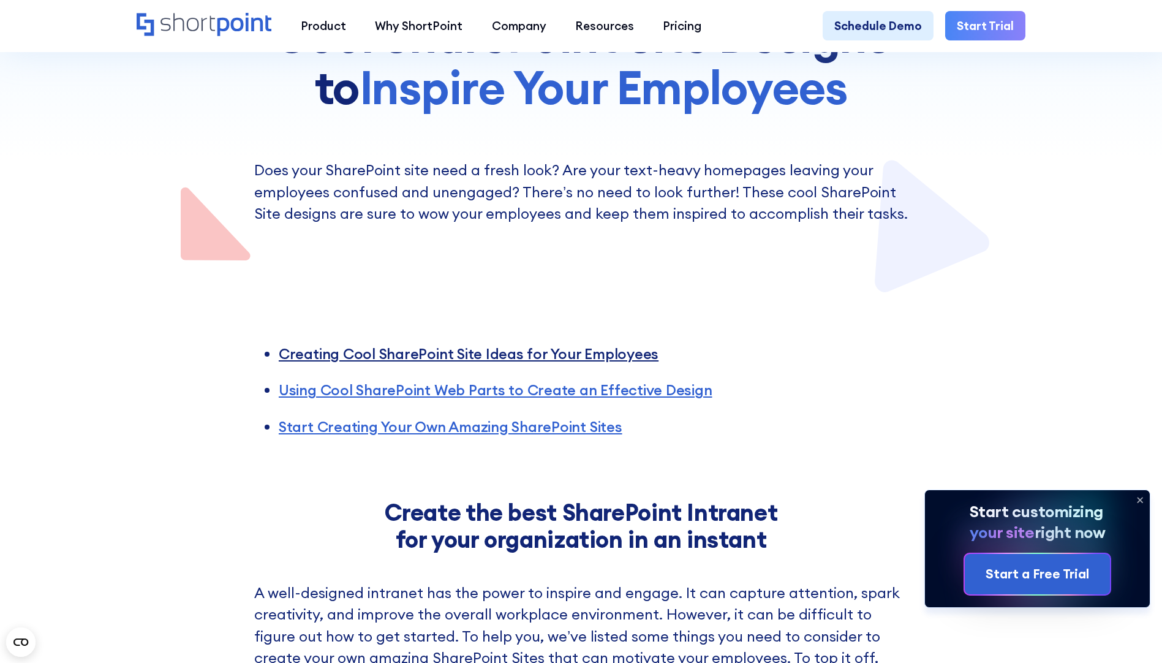 The height and width of the screenshot is (663, 1162). Describe the element at coordinates (1132, 634) in the screenshot. I see `div: Chat Widget` at that location.